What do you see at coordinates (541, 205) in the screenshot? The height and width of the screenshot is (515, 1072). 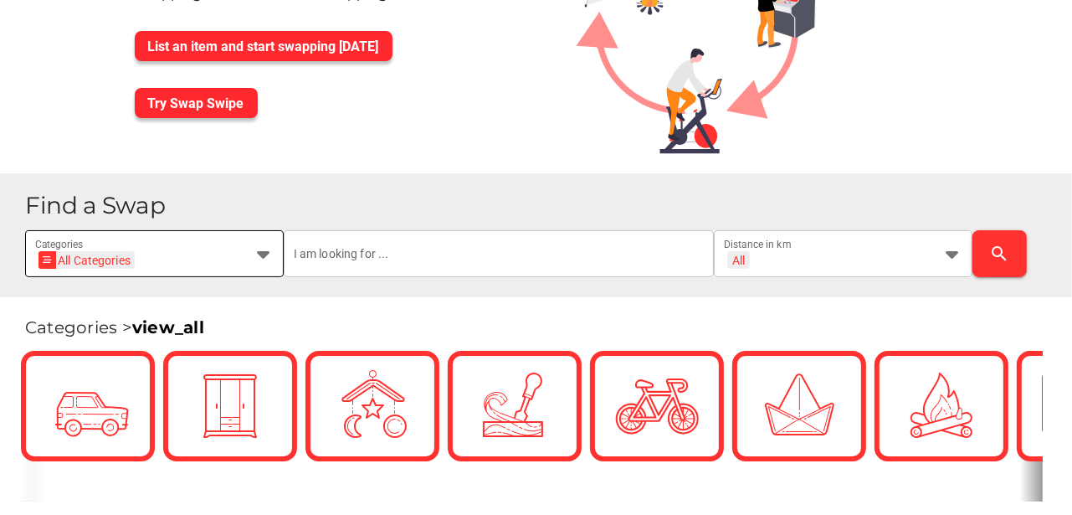 I see `h1: Find a Swap` at bounding box center [541, 205].